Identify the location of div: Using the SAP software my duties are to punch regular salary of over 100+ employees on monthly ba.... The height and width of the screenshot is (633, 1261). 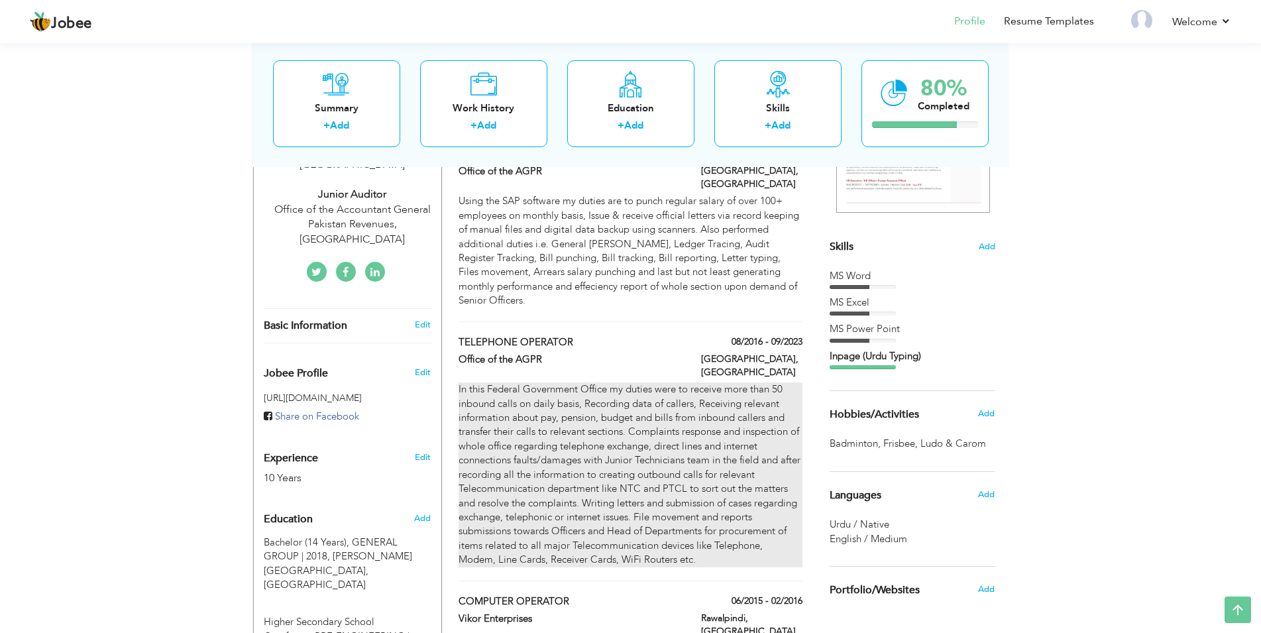
(630, 250).